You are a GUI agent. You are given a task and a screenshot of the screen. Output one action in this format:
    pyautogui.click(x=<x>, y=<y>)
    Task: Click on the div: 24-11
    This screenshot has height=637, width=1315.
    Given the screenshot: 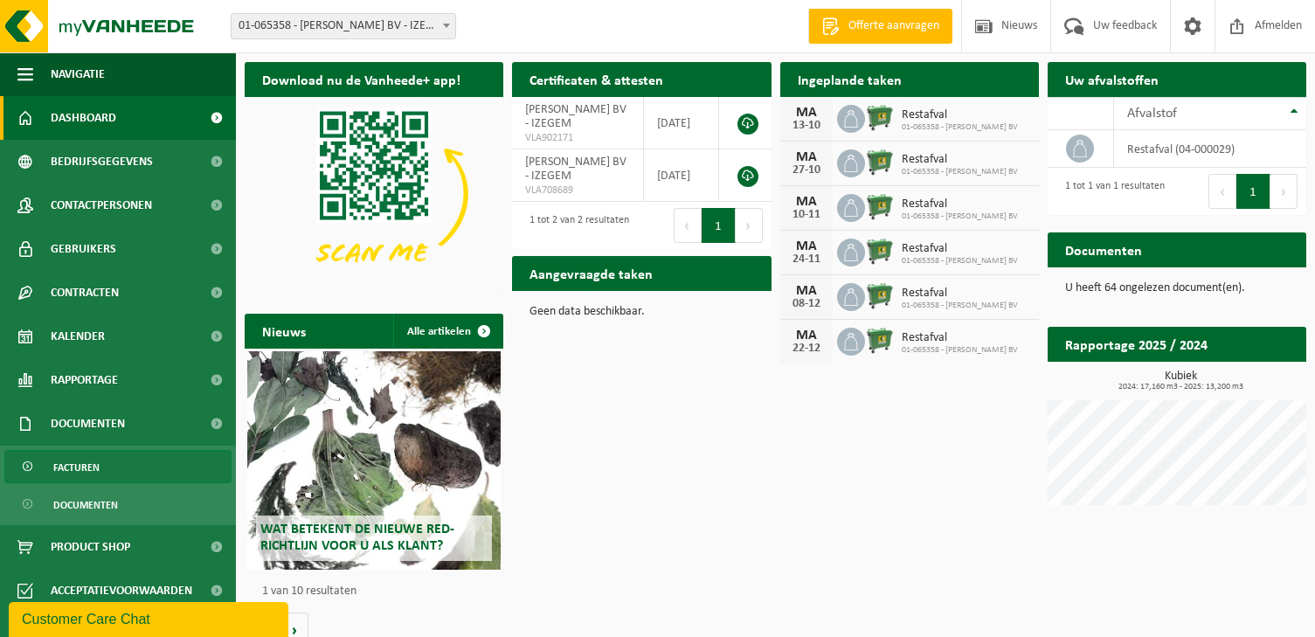 What is the action you would take?
    pyautogui.click(x=806, y=259)
    